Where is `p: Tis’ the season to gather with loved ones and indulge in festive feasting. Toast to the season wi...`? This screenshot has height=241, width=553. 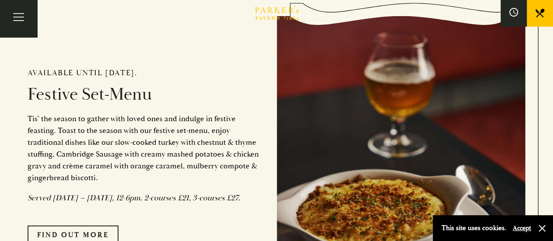
p: Tis’ the season to gather with loved ones and indulge in festive feasting. Toast to the season wi... is located at coordinates (145, 148).